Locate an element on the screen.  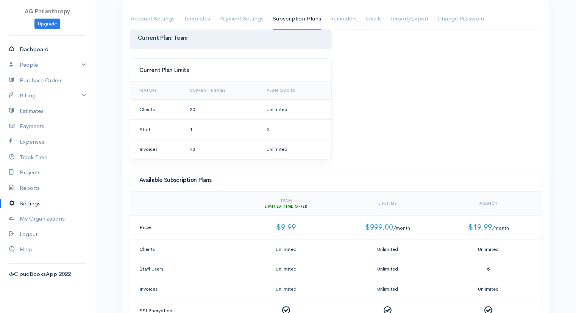
a: Reminders is located at coordinates (343, 19).